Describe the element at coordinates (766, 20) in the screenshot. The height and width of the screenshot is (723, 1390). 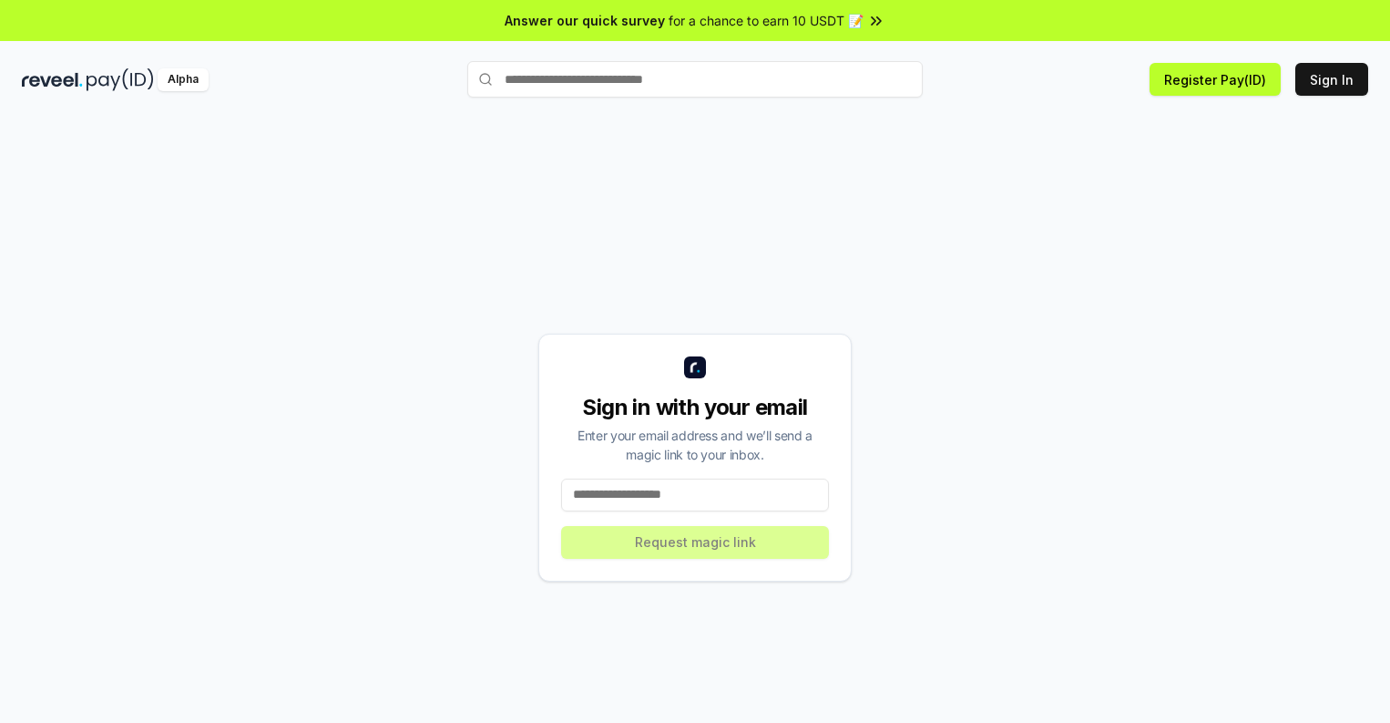
I see `span: for a chance to earn 10 USDT 📝` at that location.